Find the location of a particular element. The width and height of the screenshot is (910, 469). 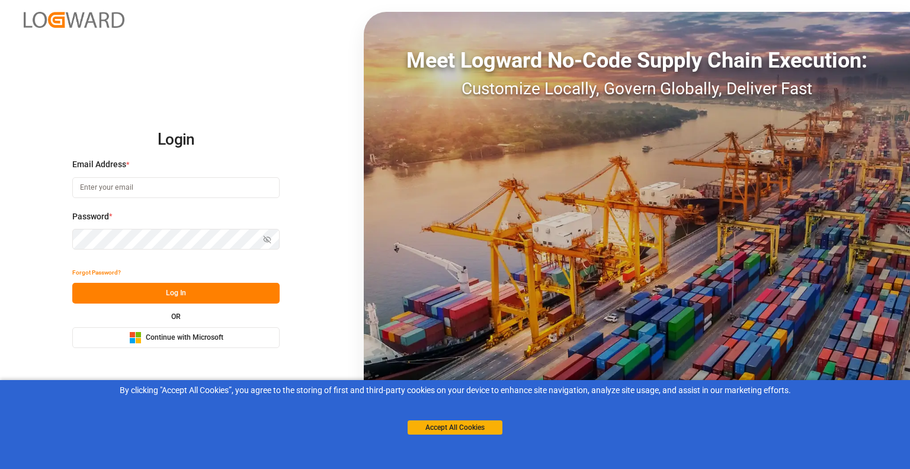

button: Continue with Microsoft is located at coordinates (176, 337).